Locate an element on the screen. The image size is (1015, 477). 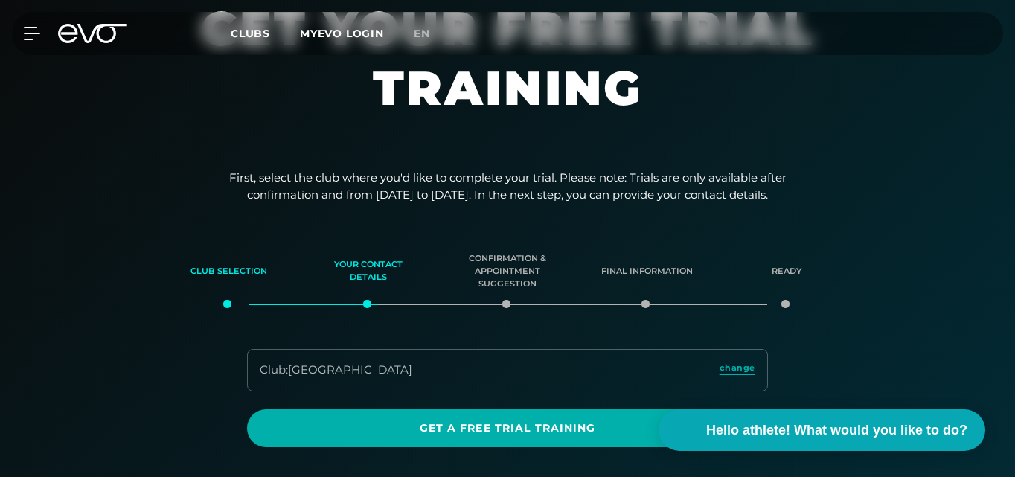
a: Clubs is located at coordinates (265, 33).